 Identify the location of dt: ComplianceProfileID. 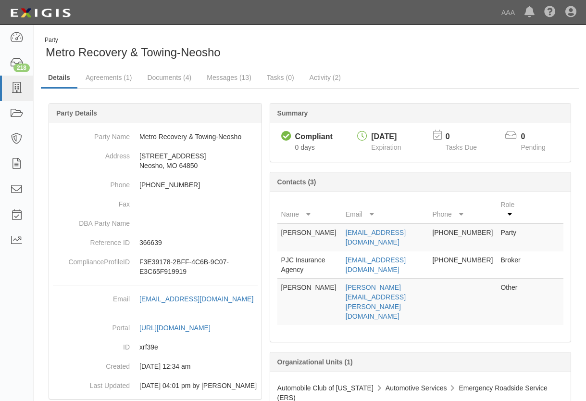
(91, 259).